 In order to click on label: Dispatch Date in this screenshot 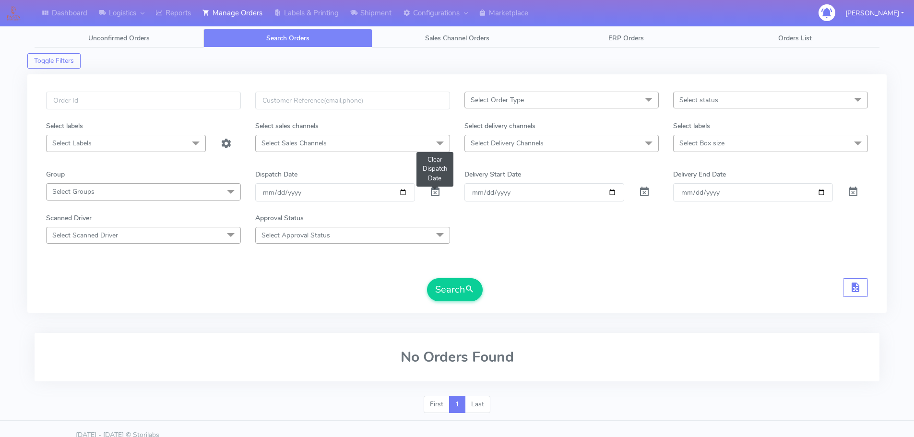, I will do `click(276, 174)`.